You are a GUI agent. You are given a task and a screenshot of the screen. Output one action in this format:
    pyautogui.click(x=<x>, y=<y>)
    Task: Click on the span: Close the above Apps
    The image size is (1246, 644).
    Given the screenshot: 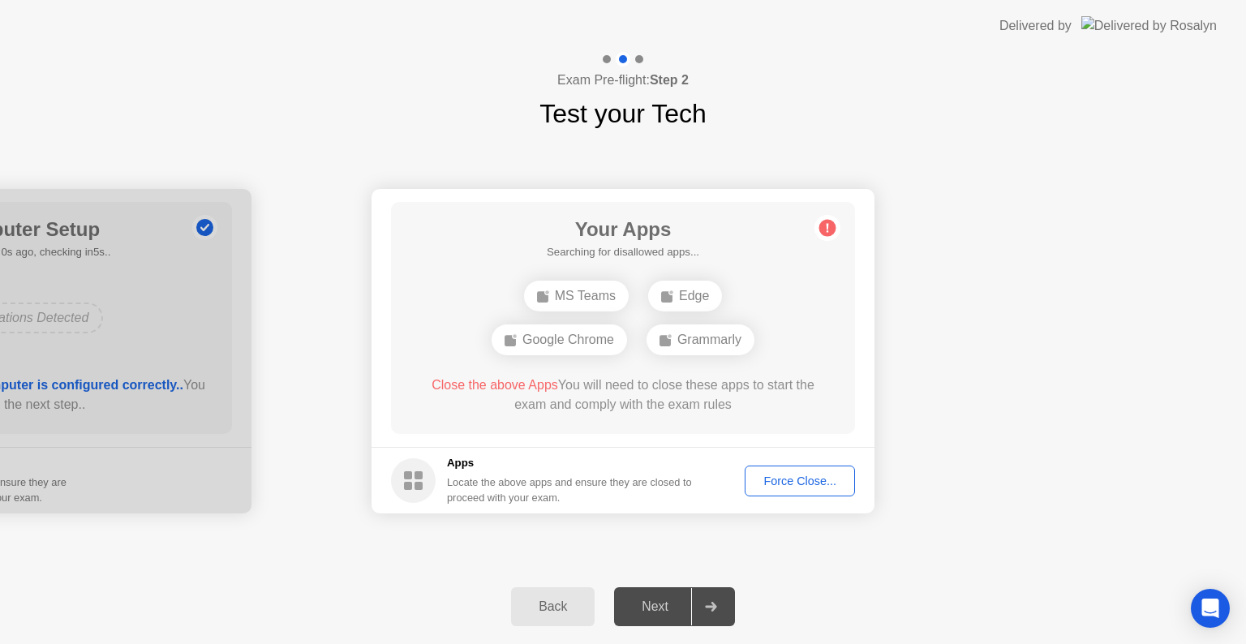 What is the action you would take?
    pyautogui.click(x=495, y=384)
    